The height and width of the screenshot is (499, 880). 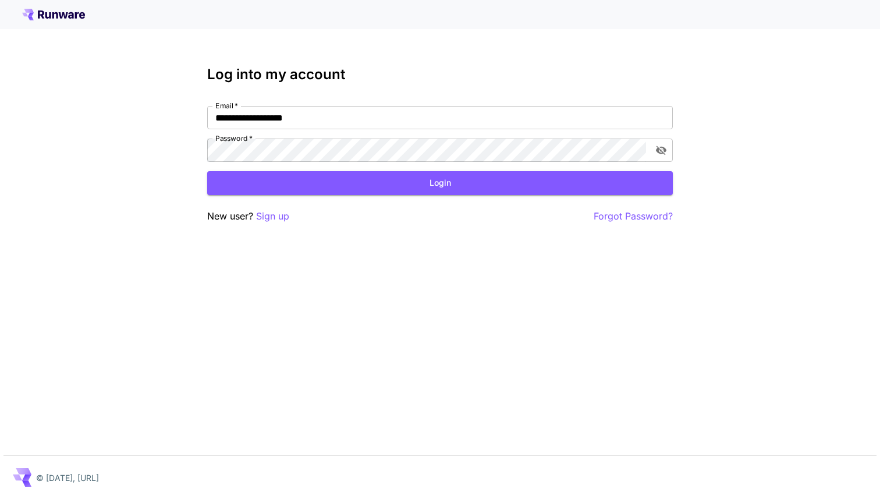 I want to click on button: Sign up, so click(x=272, y=216).